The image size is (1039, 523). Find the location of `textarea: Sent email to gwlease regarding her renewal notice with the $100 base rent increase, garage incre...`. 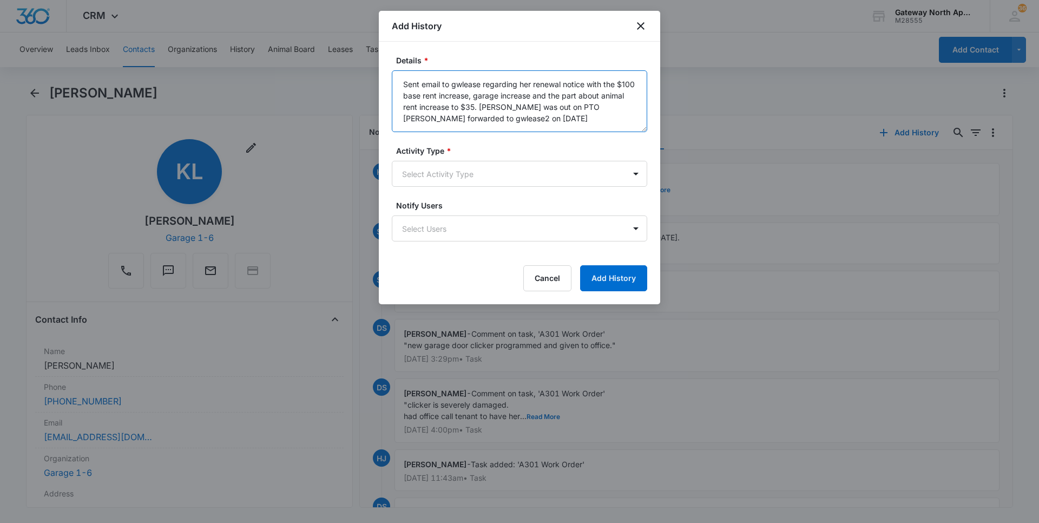

textarea: Sent email to gwlease regarding her renewal notice with the $100 base rent increase, garage incre... is located at coordinates (519, 101).